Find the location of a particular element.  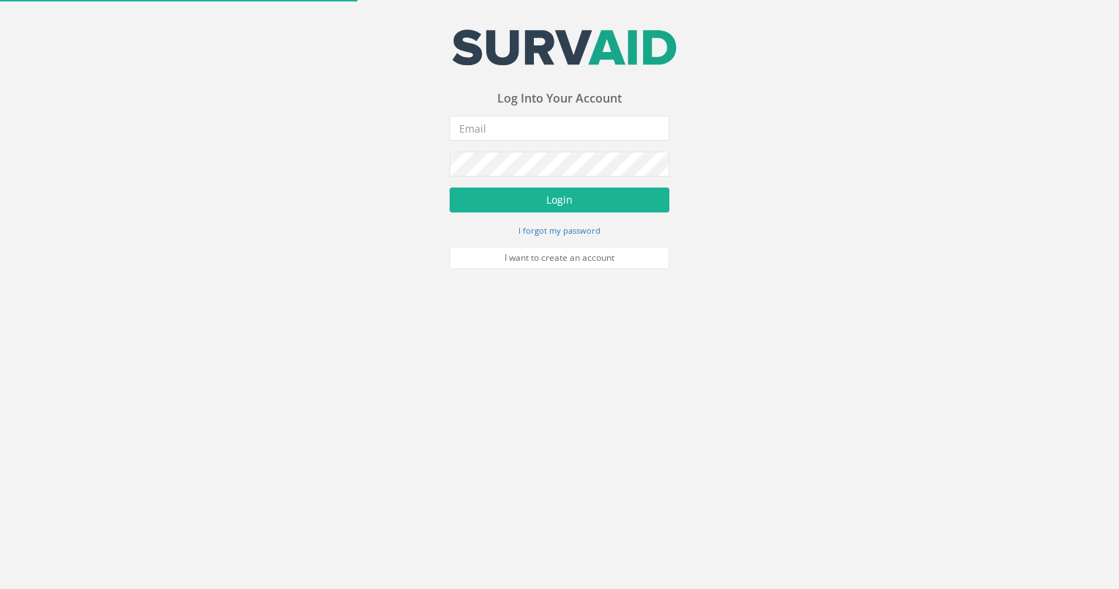

a: I want to create an account is located at coordinates (560, 258).